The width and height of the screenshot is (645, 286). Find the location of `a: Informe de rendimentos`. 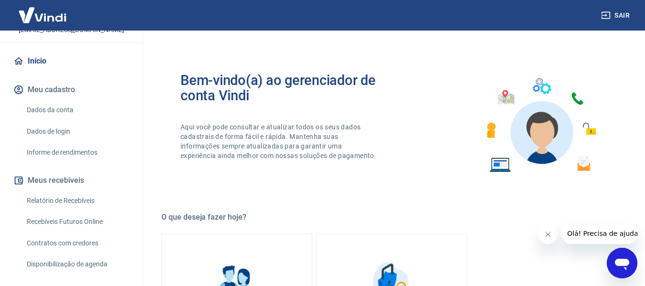

a: Informe de rendimentos is located at coordinates (77, 152).